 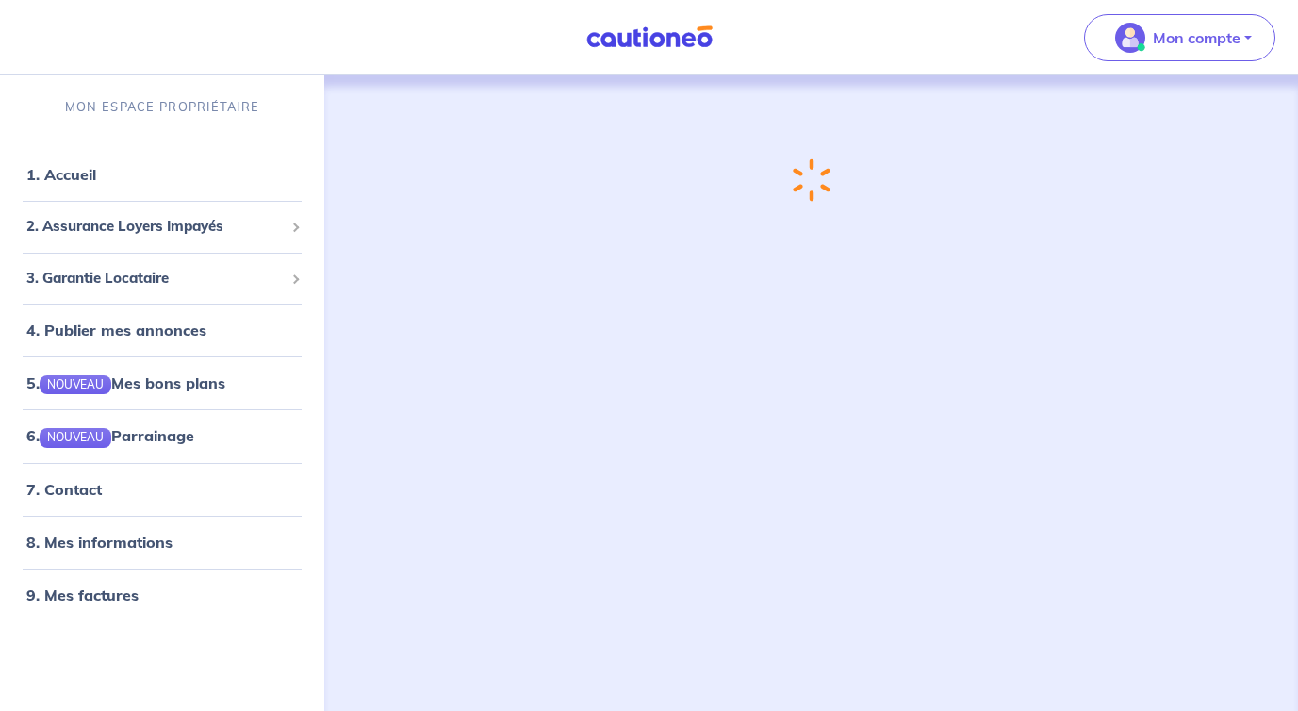 I want to click on img: loading-spinner, so click(x=811, y=180).